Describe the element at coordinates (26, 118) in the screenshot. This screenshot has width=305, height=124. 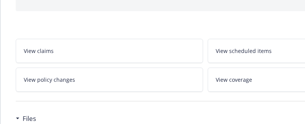
I see `div: Files` at that location.